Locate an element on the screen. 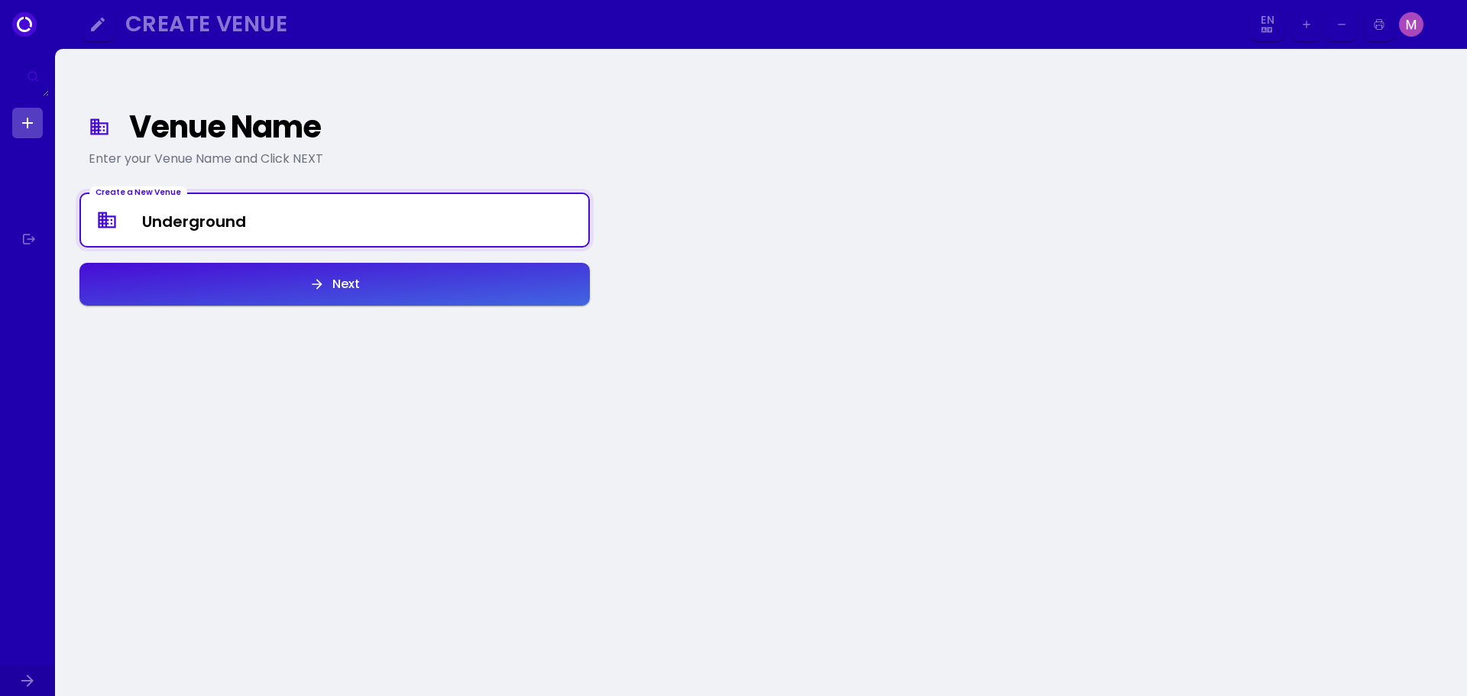 The height and width of the screenshot is (696, 1467). button: Create Venue is located at coordinates (682, 24).